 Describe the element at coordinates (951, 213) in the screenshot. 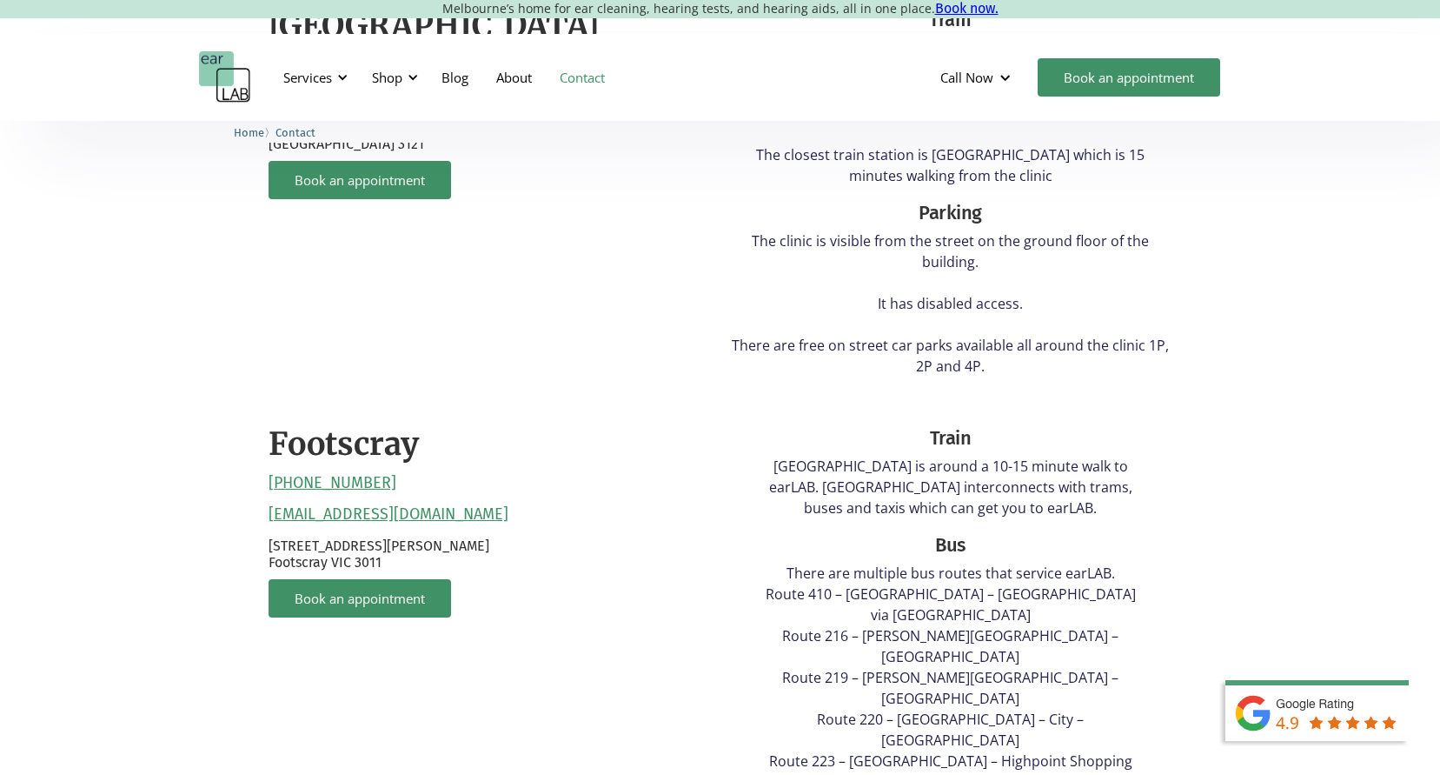

I see `div: Parking` at that location.